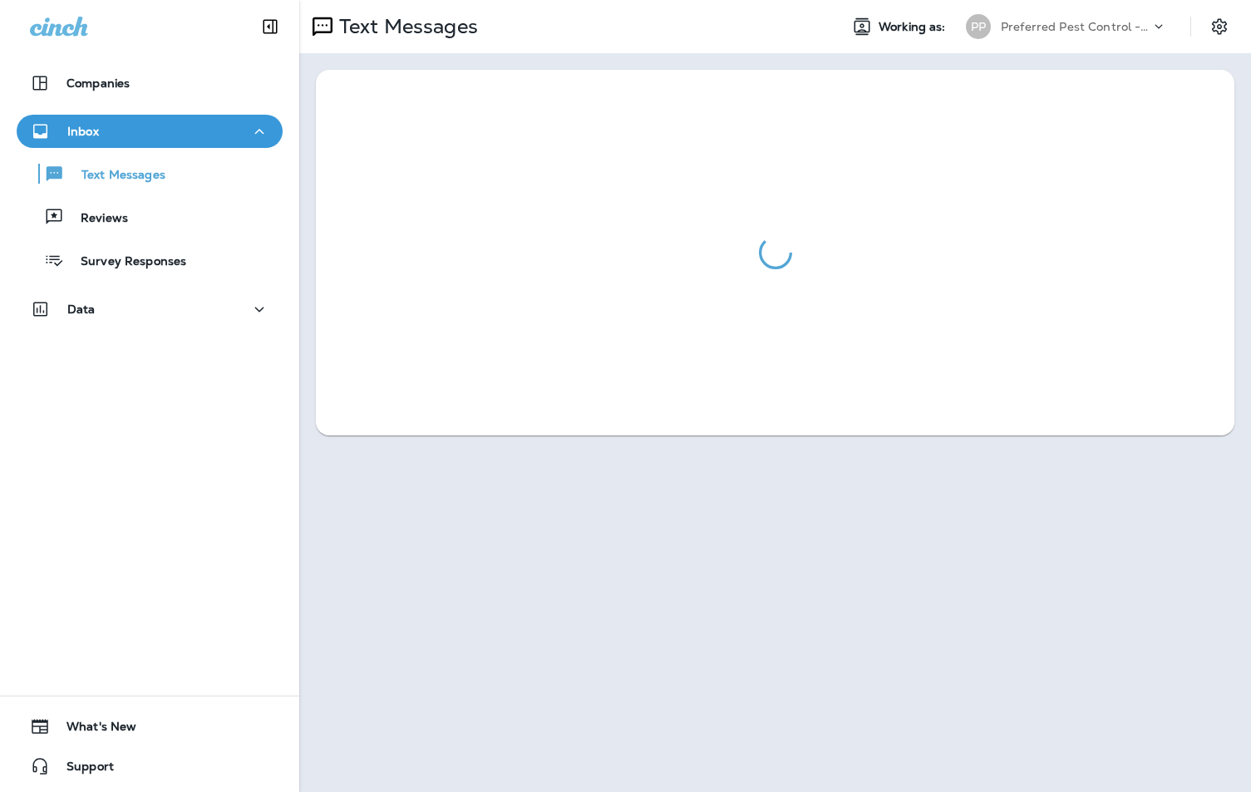  What do you see at coordinates (150, 83) in the screenshot?
I see `button: Companies` at bounding box center [150, 83].